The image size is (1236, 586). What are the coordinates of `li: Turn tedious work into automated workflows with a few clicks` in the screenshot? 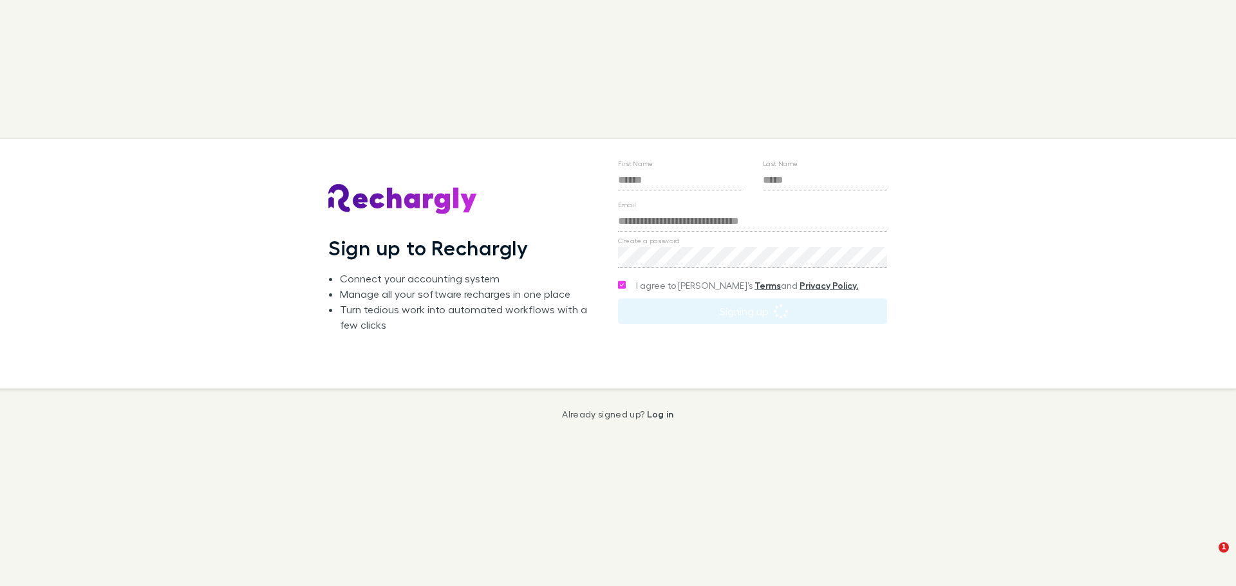 It's located at (468, 317).